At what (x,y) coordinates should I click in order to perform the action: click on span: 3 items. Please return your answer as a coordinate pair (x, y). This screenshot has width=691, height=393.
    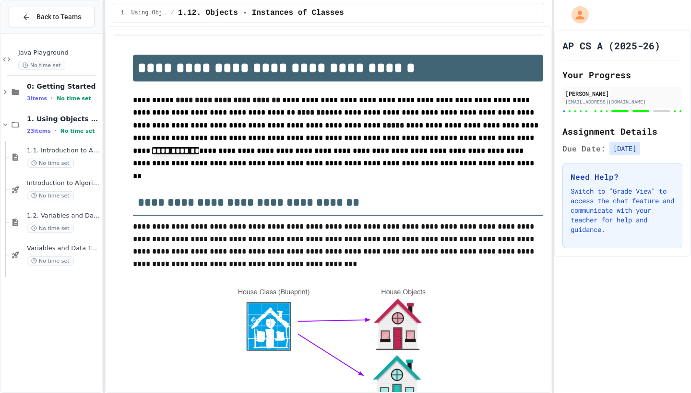
    Looking at the image, I should click on (37, 98).